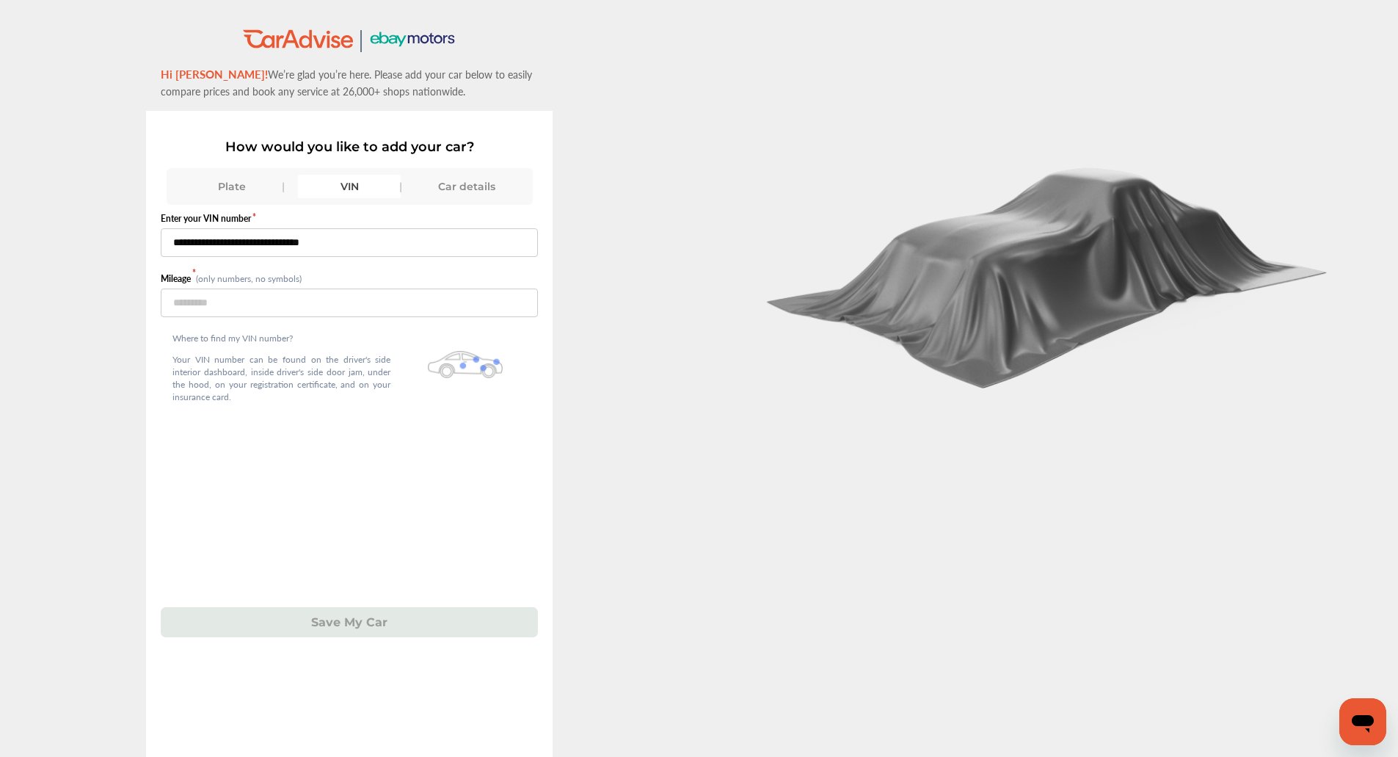 This screenshot has height=757, width=1398. What do you see at coordinates (1049, 270) in the screenshot?
I see `img: carCoverBlack.2823a3dccd746e18b3f8.png` at bounding box center [1049, 270].